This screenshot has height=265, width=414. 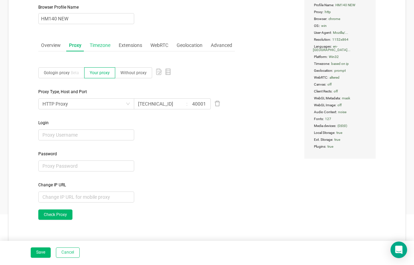 I want to click on span: WebGL Metadata :, so click(x=340, y=98).